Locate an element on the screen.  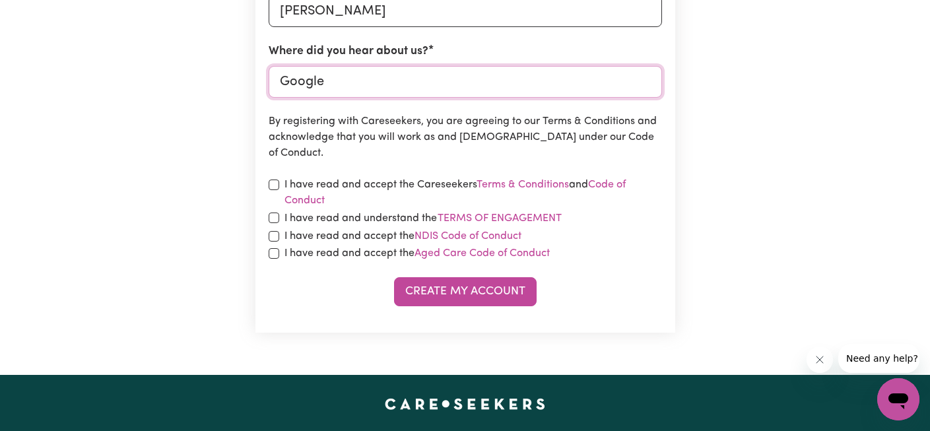
span: Need any help? is located at coordinates (44, 15).